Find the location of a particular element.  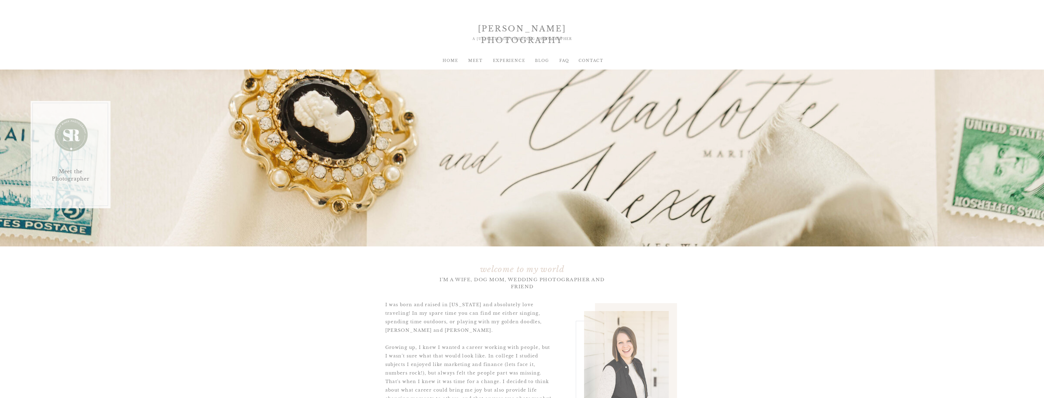

a: FAQ is located at coordinates (564, 61).